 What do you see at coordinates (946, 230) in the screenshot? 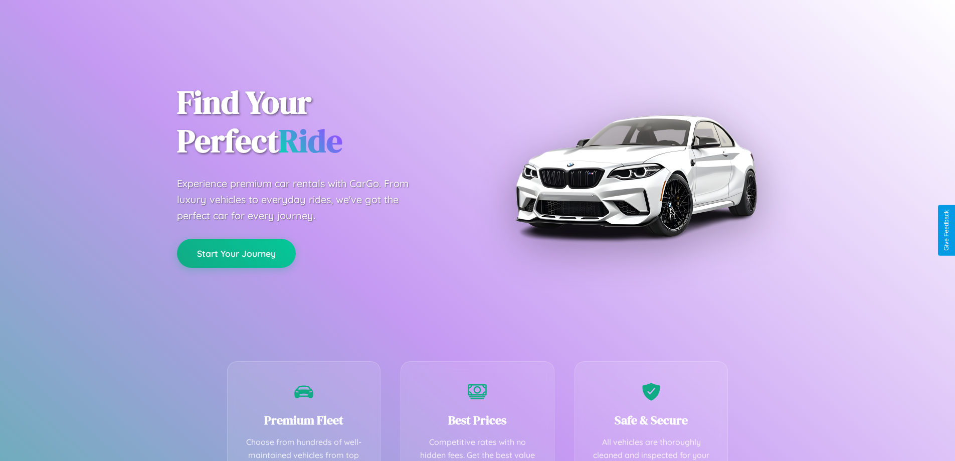
I see `div: Give Feedback` at bounding box center [946, 230].